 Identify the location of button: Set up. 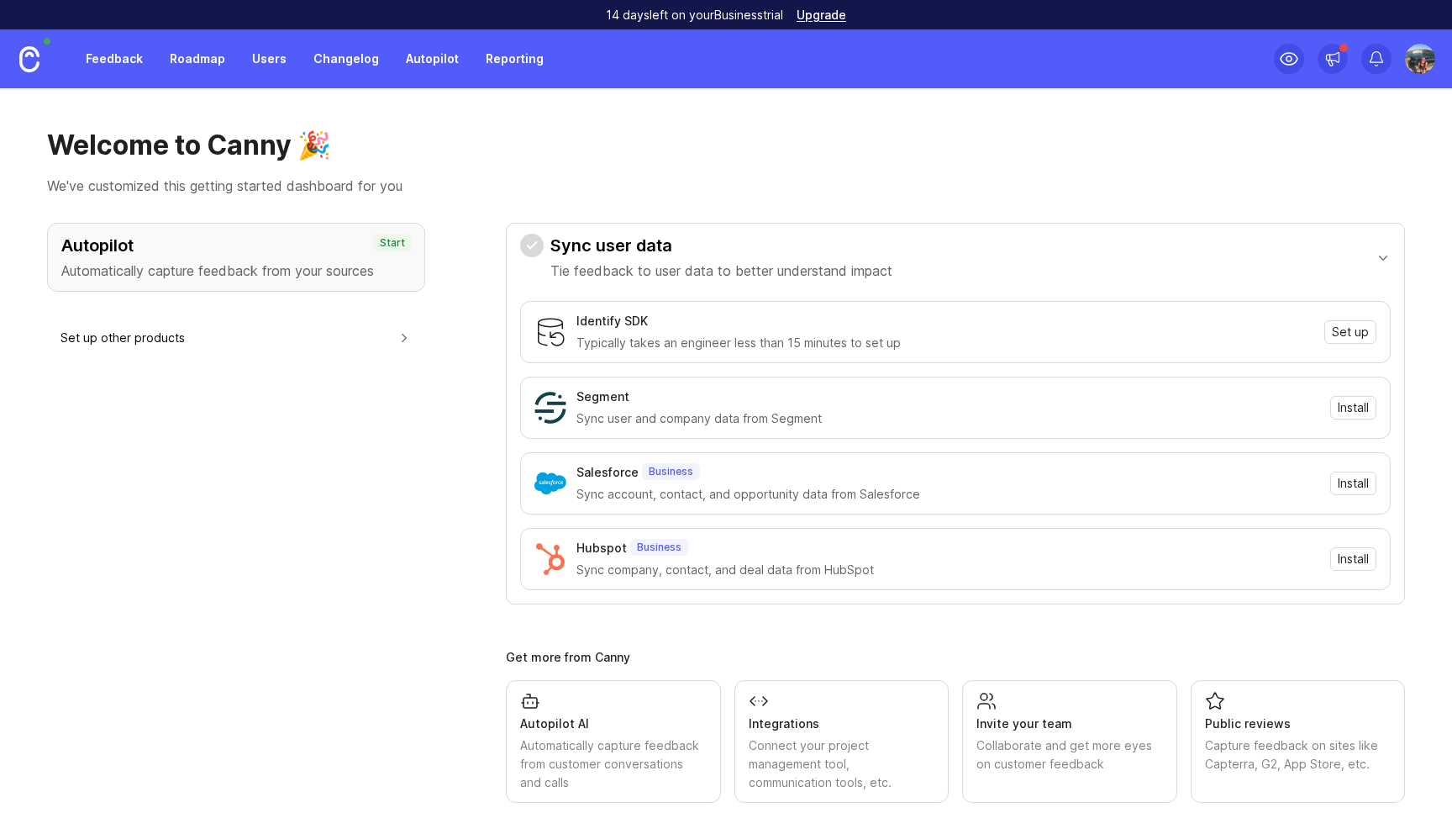
(1350, 332).